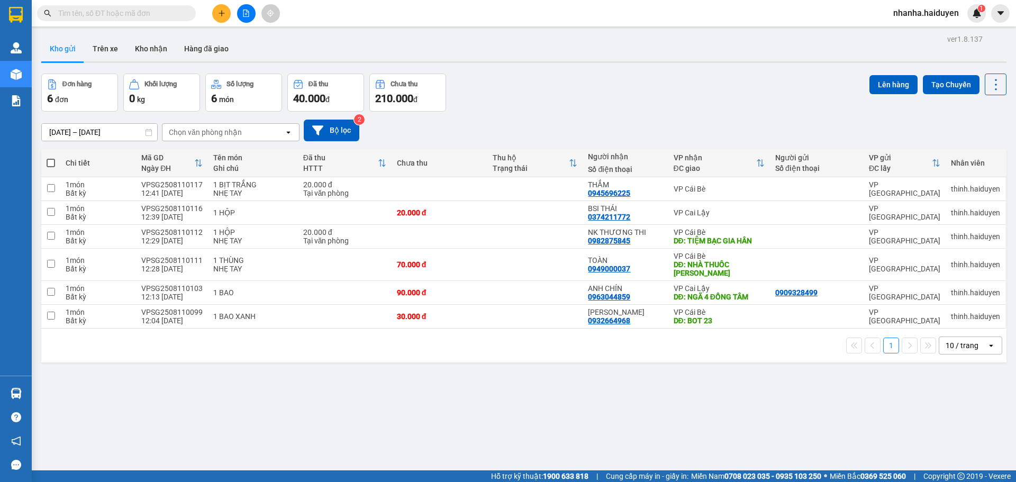  I want to click on div: VPSG2508110103, so click(172, 289).